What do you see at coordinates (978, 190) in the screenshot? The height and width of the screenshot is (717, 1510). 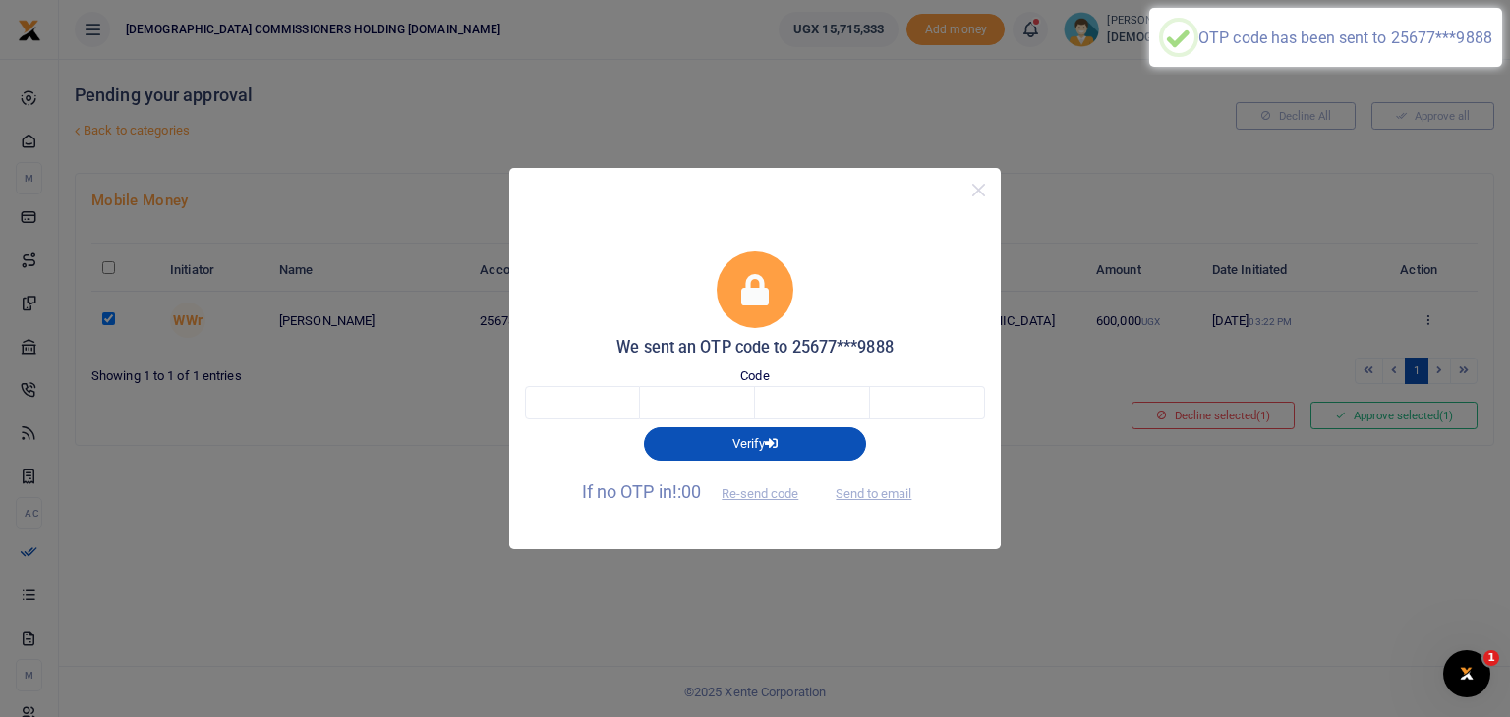 I see `button: Close` at bounding box center [978, 190].